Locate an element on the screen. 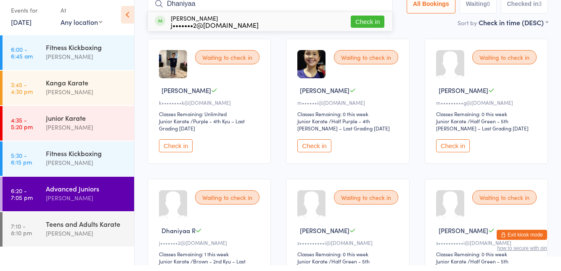 The image size is (561, 271). time: 4:35 - 5:20 pm is located at coordinates (22, 129).